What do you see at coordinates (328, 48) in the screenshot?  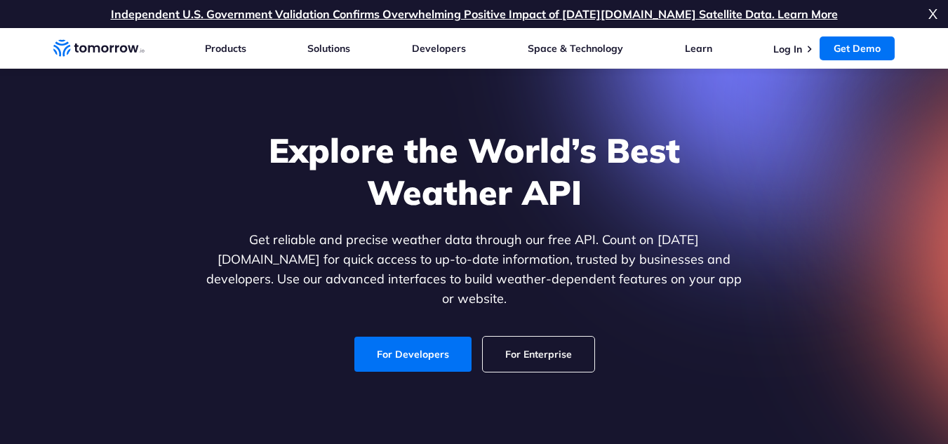 I see `a: Solutions` at bounding box center [328, 48].